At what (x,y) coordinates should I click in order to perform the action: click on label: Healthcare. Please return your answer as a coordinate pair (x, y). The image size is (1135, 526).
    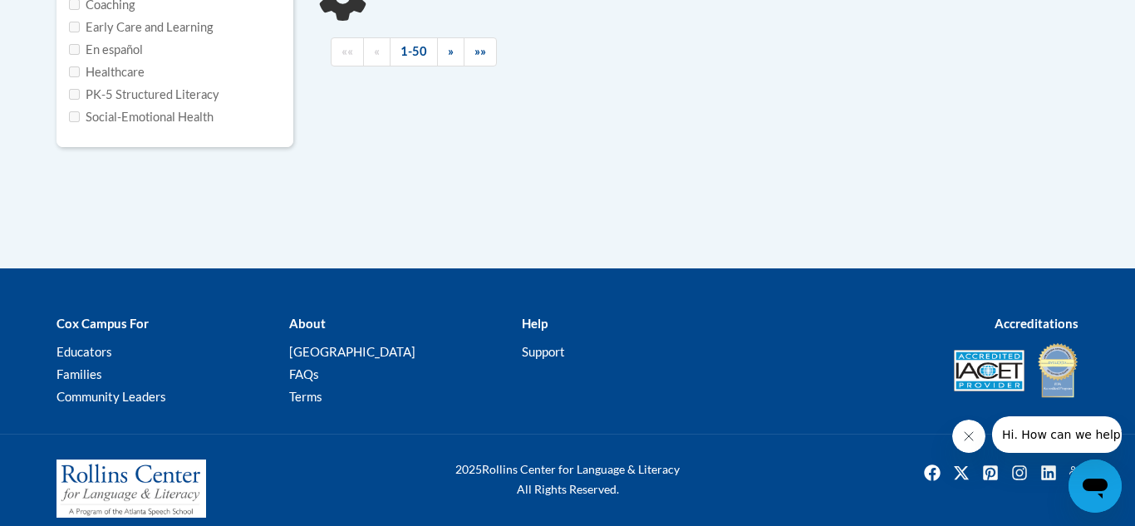
    Looking at the image, I should click on (106, 72).